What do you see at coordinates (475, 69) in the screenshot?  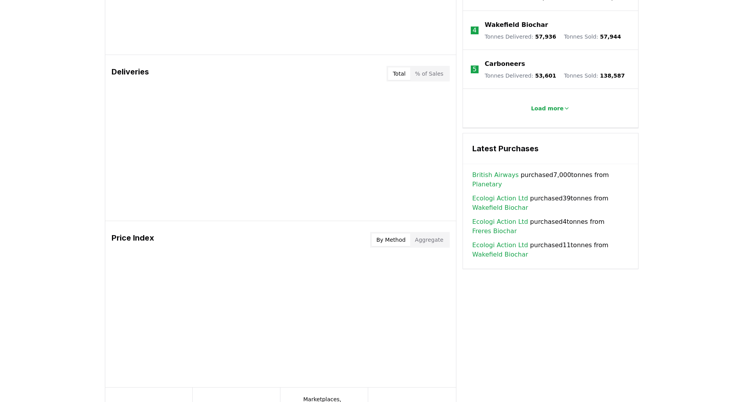 I see `p: 5` at bounding box center [475, 69].